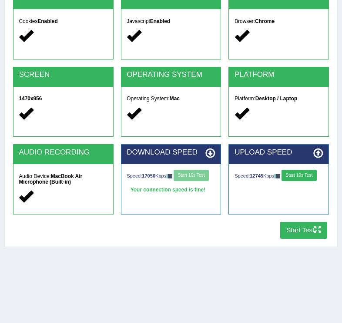 This screenshot has width=342, height=323. I want to click on strong: Mac, so click(174, 99).